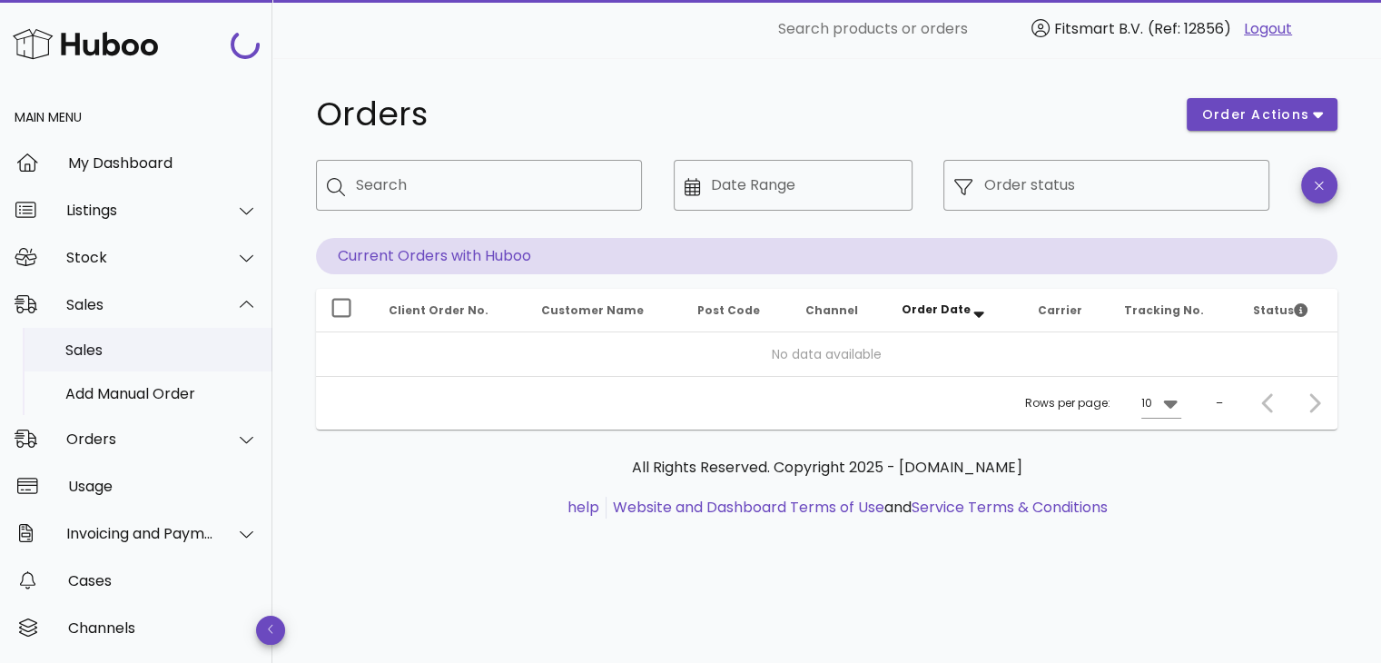 The width and height of the screenshot is (1381, 663). Describe the element at coordinates (439, 310) in the screenshot. I see `span: Client Order No.` at that location.